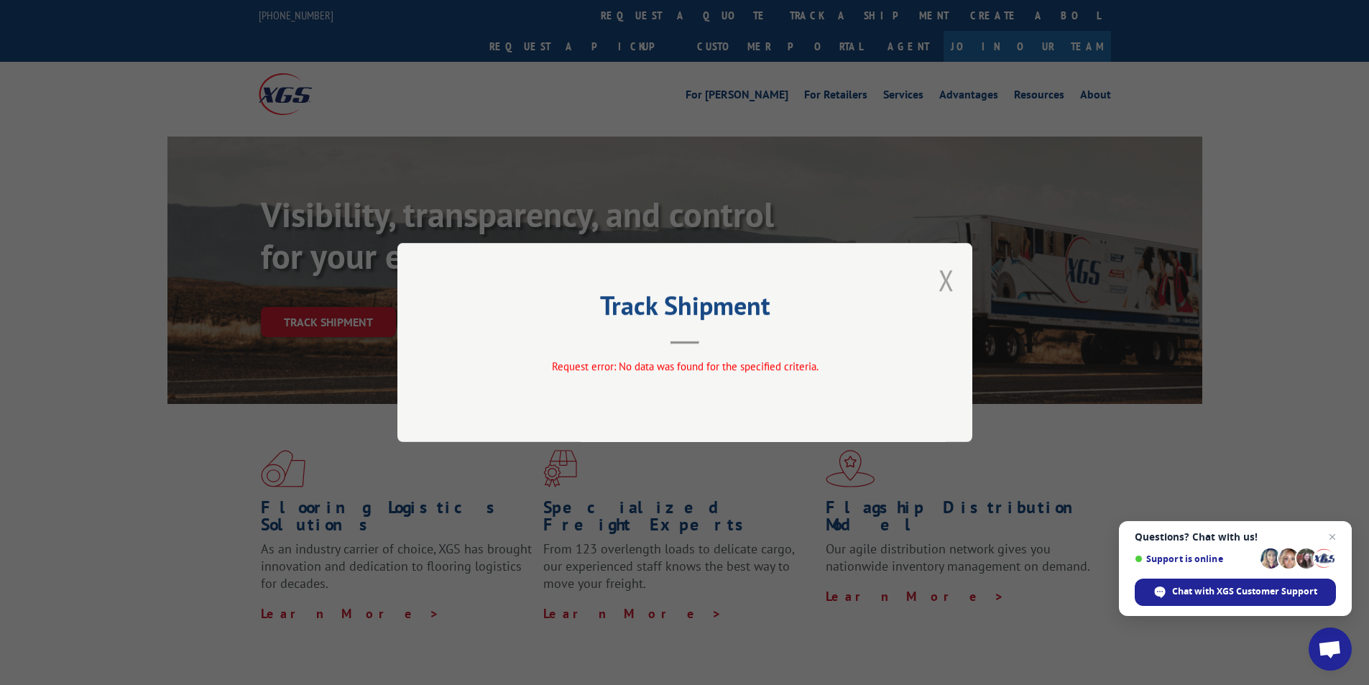  I want to click on span: Support is online, so click(1195, 558).